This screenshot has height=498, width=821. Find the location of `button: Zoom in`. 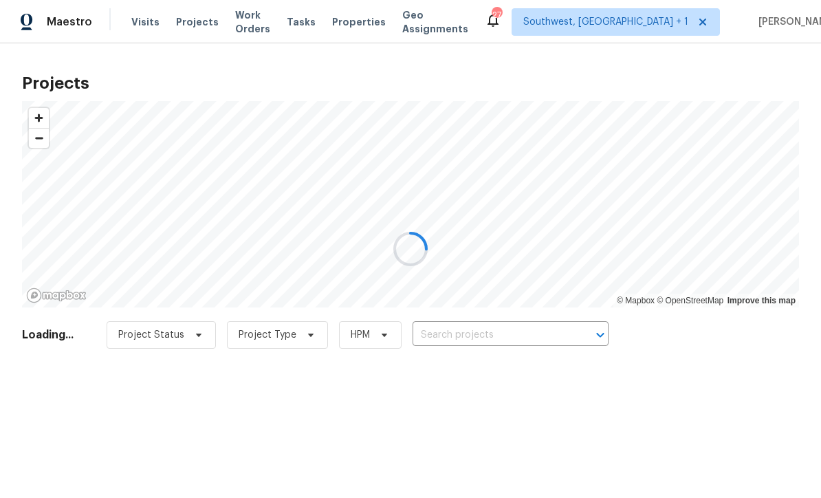

button: Zoom in is located at coordinates (39, 118).